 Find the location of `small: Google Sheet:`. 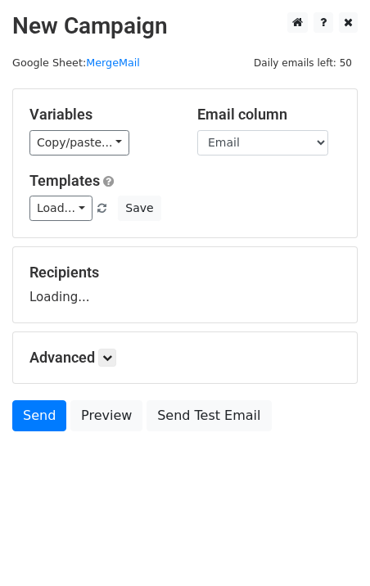

small: Google Sheet: is located at coordinates (76, 62).